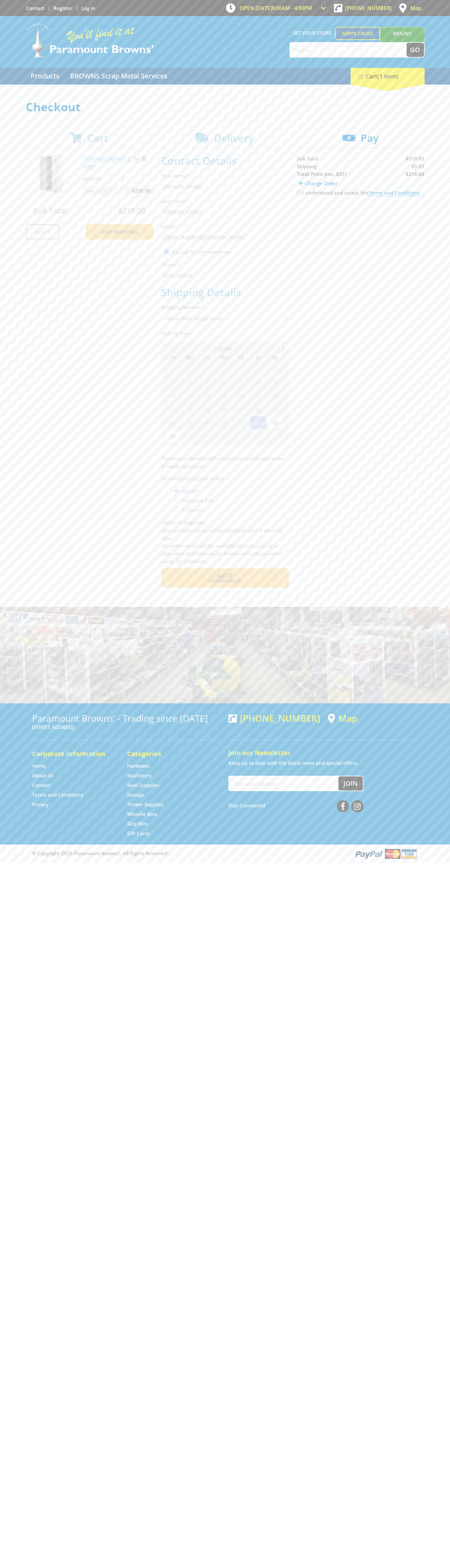  Describe the element at coordinates (168, 754) in the screenshot. I see `h5: Categories` at that location.